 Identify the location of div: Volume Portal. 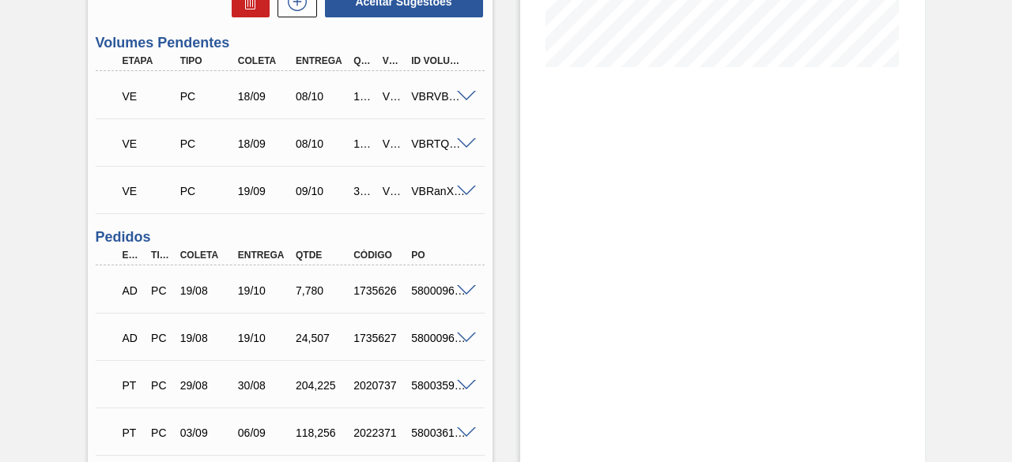
(392, 61).